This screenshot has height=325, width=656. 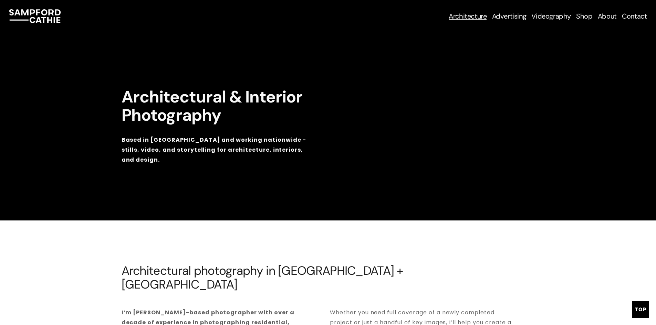 What do you see at coordinates (584, 16) in the screenshot?
I see `a: Shop` at bounding box center [584, 16].